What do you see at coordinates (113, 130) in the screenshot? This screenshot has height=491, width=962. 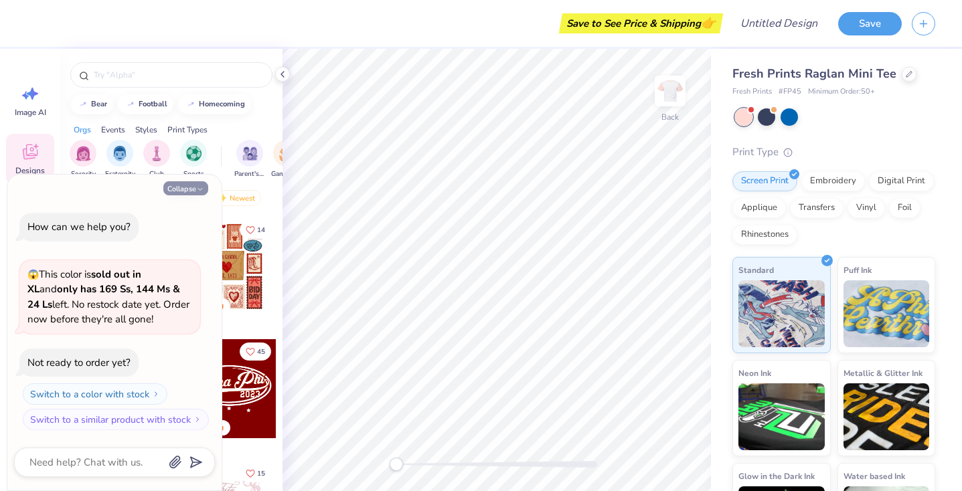 I see `div: Events` at bounding box center [113, 130].